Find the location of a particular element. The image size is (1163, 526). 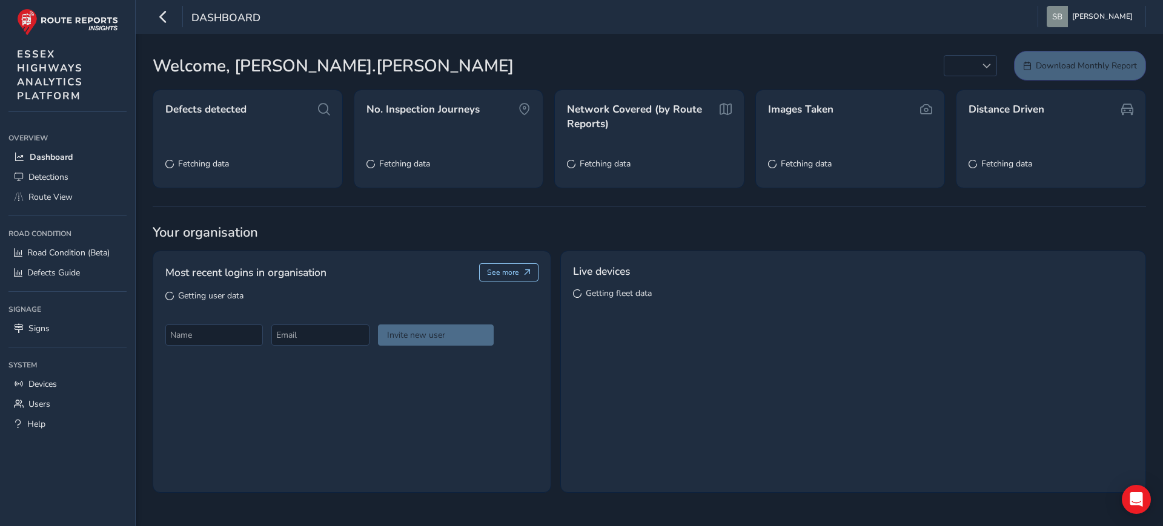

span: Getting user data is located at coordinates (211, 295).